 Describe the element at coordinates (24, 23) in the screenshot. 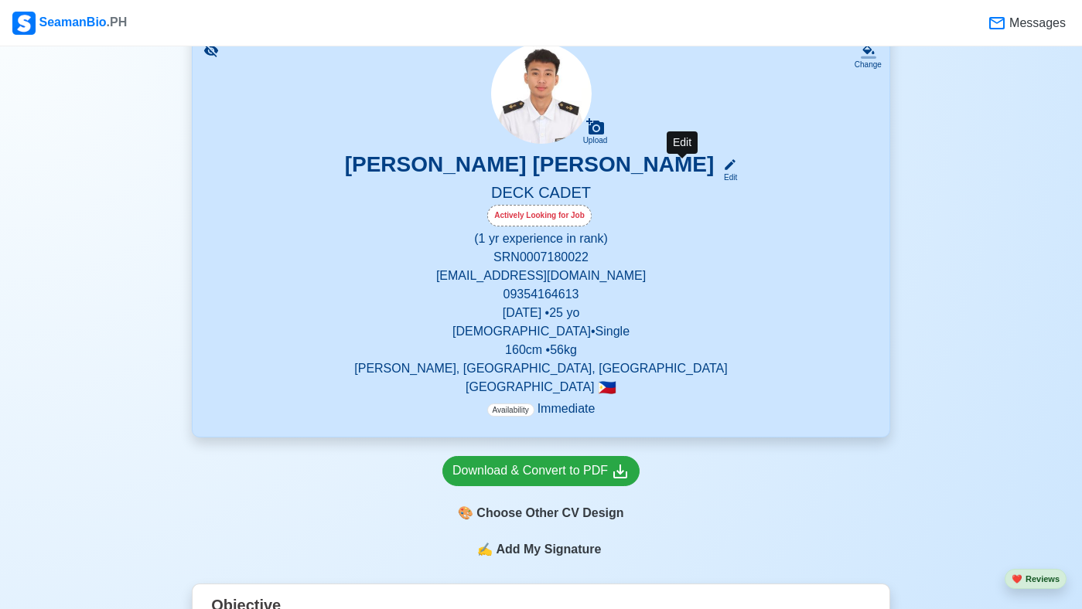

I see `img: Logo` at that location.